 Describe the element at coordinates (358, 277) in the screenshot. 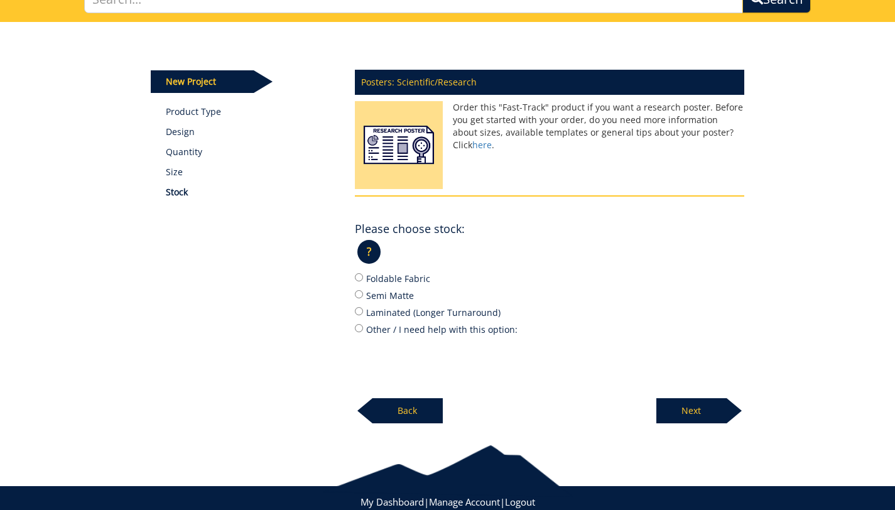

I see `input: Foldable Fabric` at that location.